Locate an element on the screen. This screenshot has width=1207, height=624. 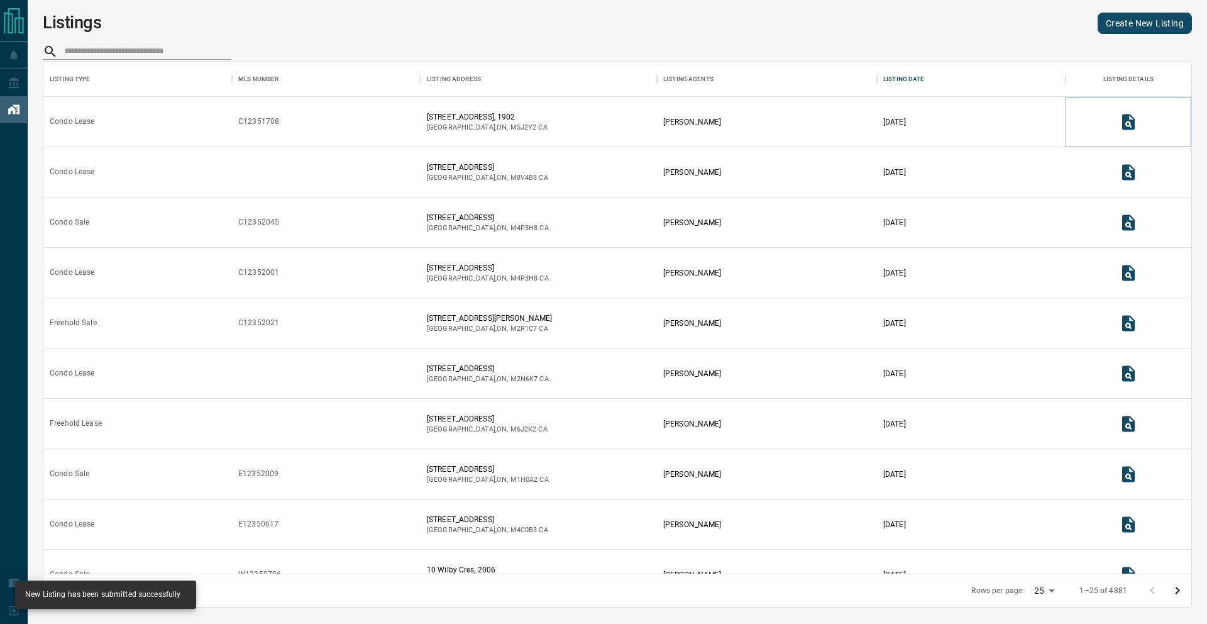
button: Go to next page is located at coordinates (1178, 590).